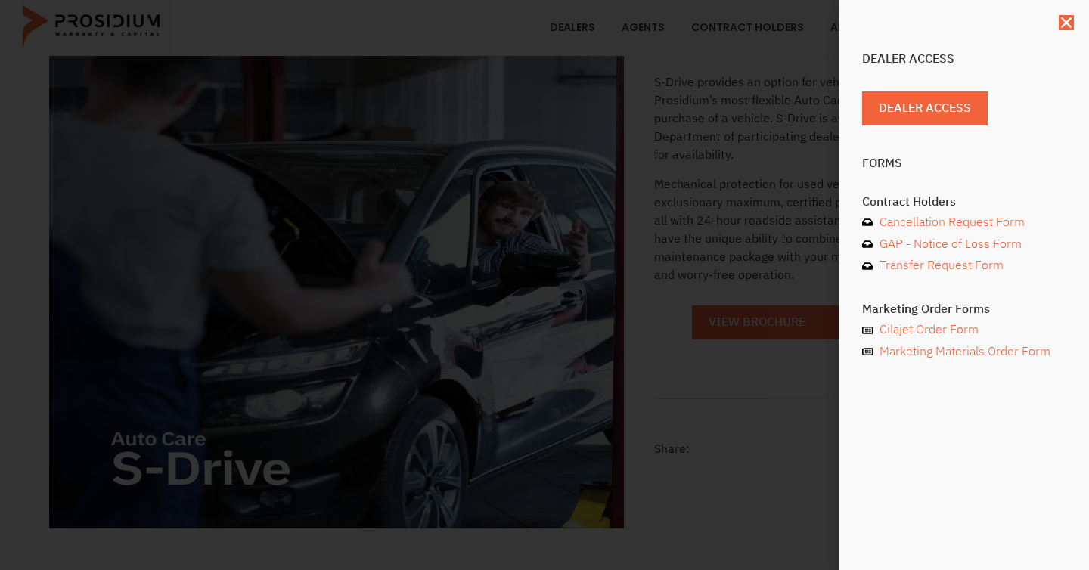 The height and width of the screenshot is (570, 1089). What do you see at coordinates (964, 352) in the screenshot?
I see `a: Marketing Materials Order Form` at bounding box center [964, 352].